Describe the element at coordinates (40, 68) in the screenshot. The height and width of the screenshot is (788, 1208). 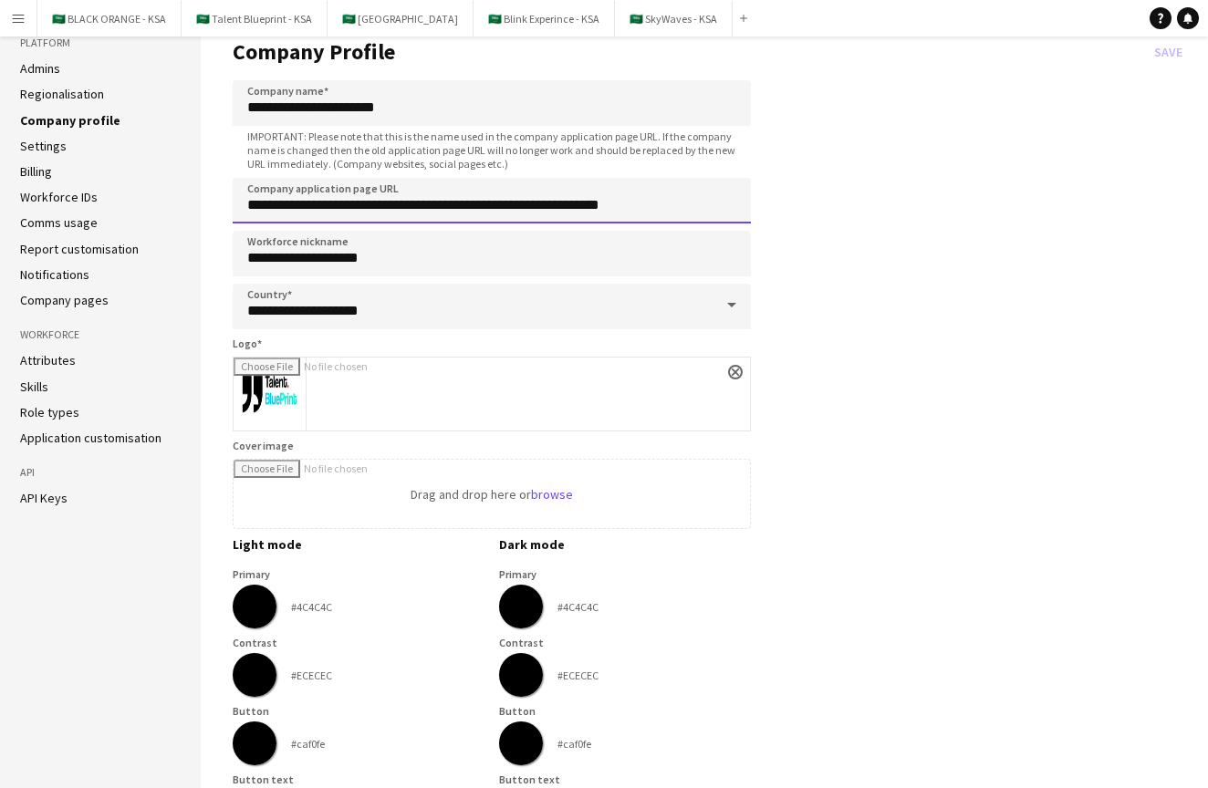
I see `a: Admins` at that location.